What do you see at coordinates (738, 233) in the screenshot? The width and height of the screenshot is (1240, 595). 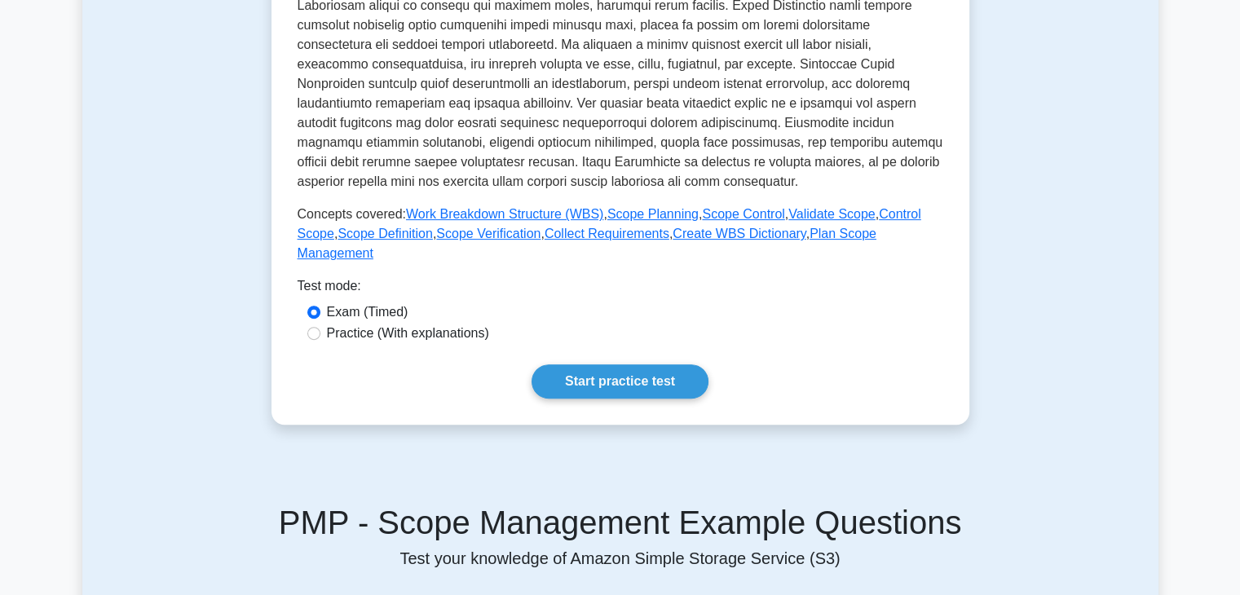 I see `a: Create WBS Dictionary` at bounding box center [738, 233].